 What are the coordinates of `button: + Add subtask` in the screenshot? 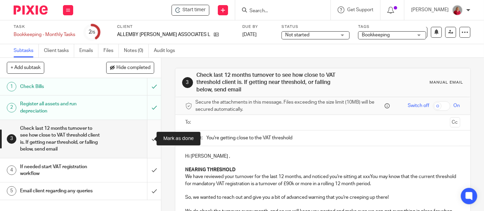 It's located at (26, 68).